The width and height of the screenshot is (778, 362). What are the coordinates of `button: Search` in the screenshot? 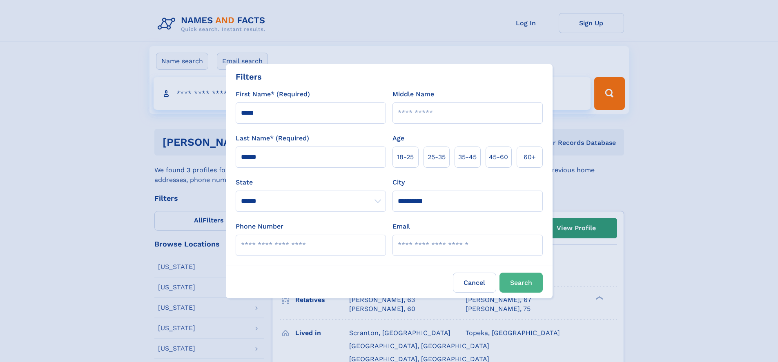 It's located at (521, 283).